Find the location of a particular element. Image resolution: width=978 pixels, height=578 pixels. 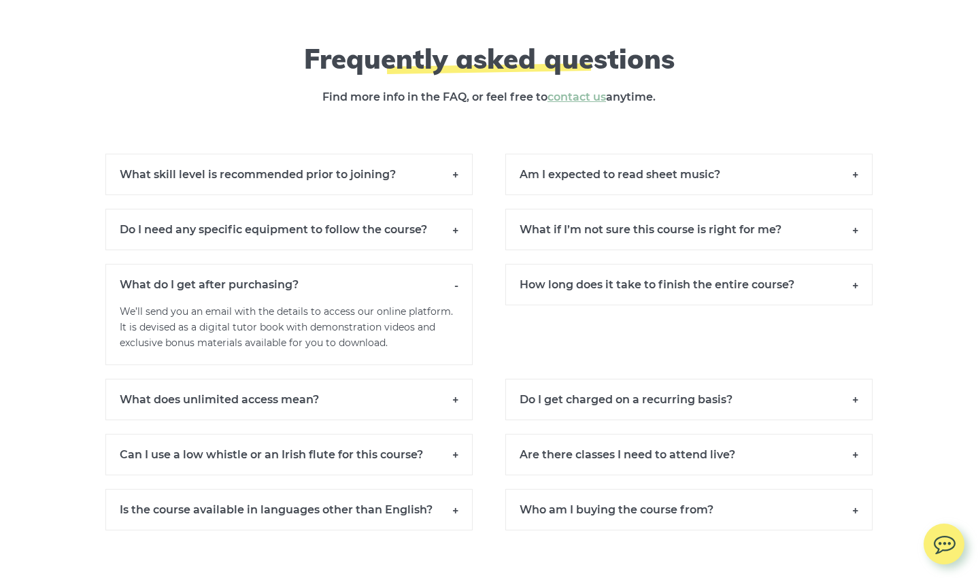

h6: Are there classes I need to attend live? is located at coordinates (689, 455).